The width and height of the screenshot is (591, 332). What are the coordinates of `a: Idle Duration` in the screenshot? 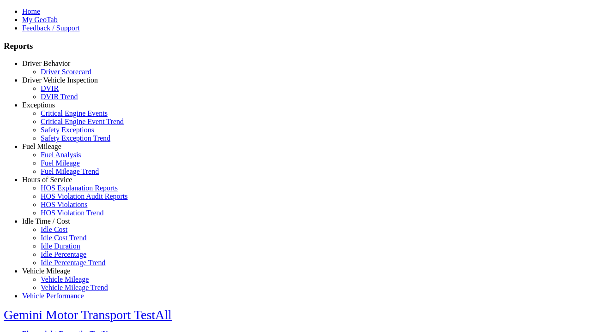 It's located at (60, 246).